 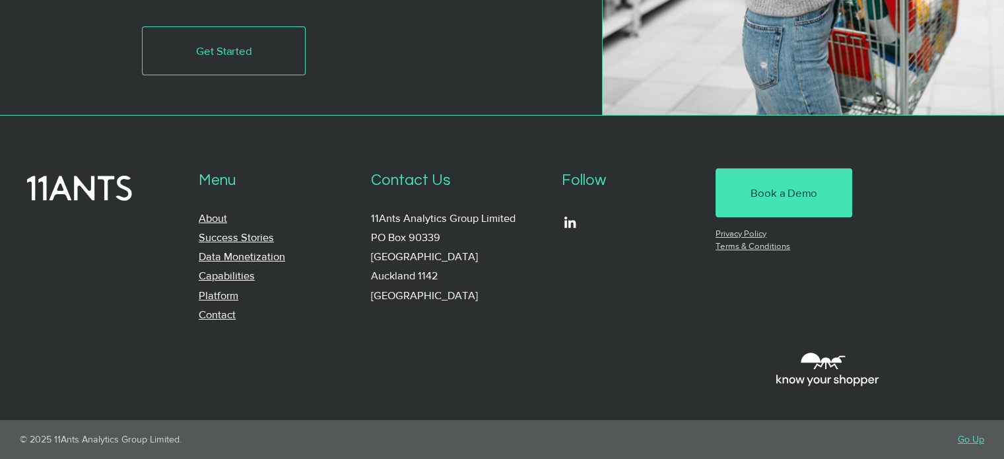 I want to click on a: Contact, so click(x=217, y=314).